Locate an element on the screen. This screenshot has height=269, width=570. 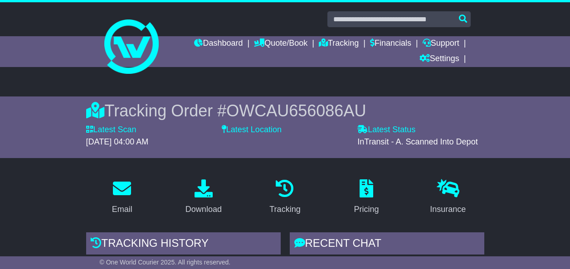
span: © One World Courier 2025. All rights reserved. is located at coordinates (165, 263).